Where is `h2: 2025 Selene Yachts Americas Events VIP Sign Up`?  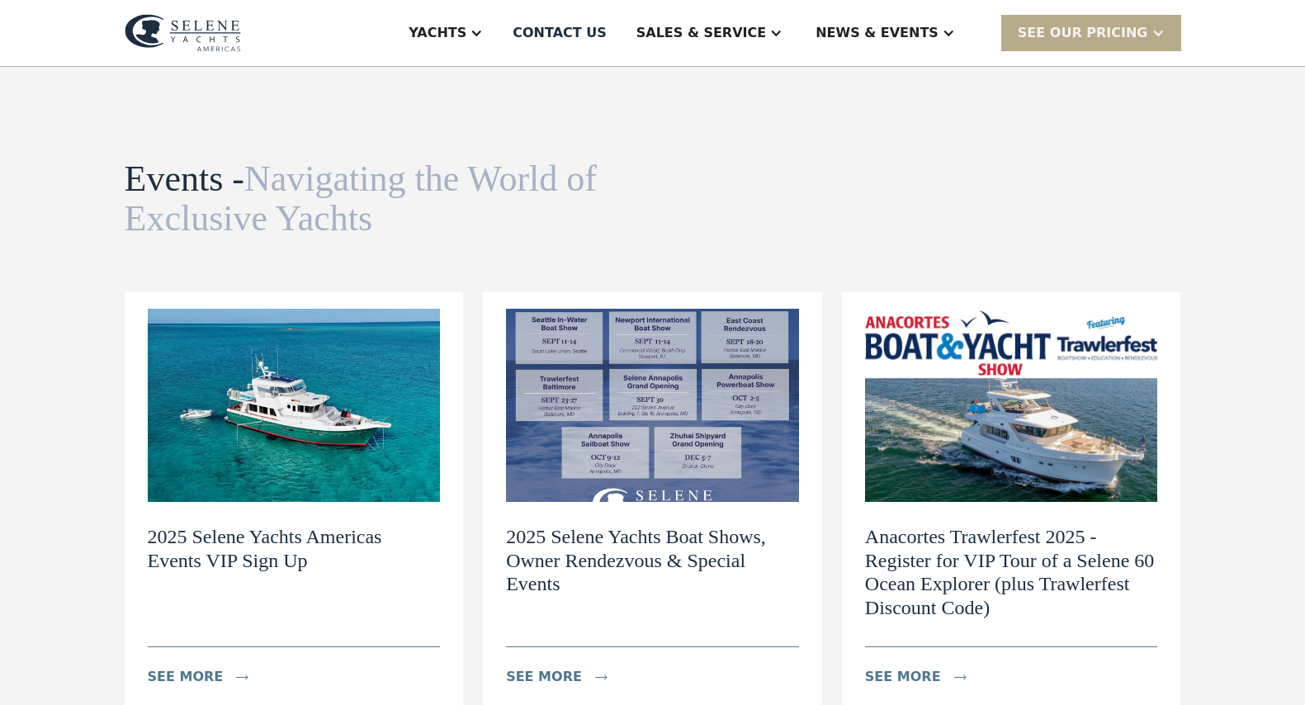 h2: 2025 Selene Yachts Americas Events VIP Sign Up is located at coordinates (294, 549).